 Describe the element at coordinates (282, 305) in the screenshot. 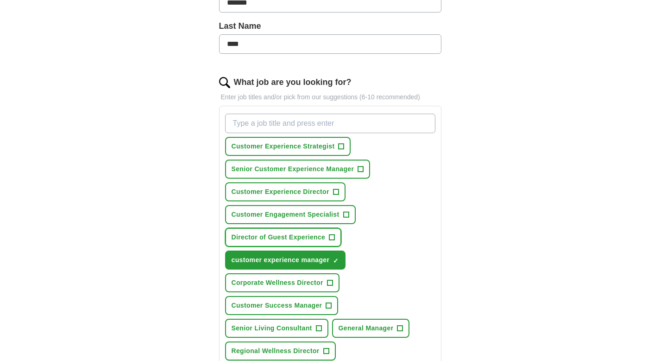

I see `button: Customer Success Manager` at that location.